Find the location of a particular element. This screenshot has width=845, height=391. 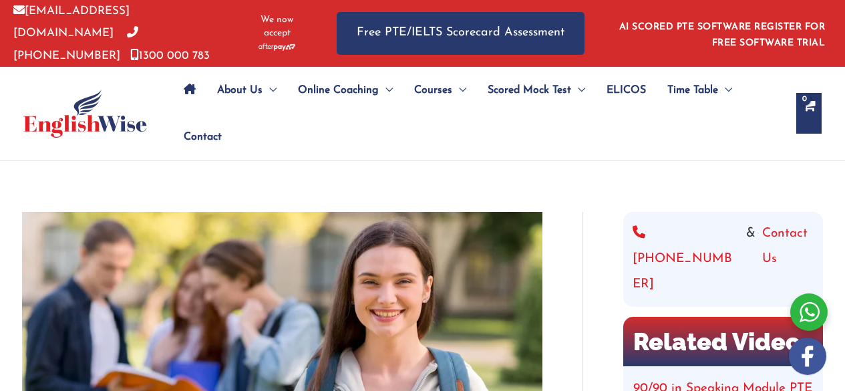

a: Time TableMenu Toggle is located at coordinates (699, 90).